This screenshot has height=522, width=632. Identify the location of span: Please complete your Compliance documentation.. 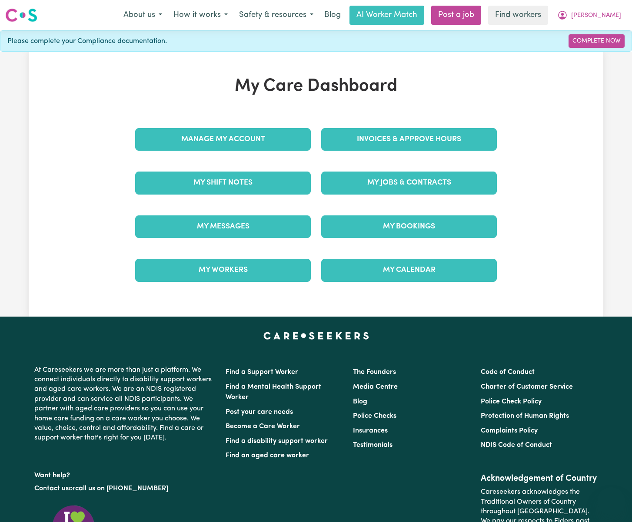
(87, 41).